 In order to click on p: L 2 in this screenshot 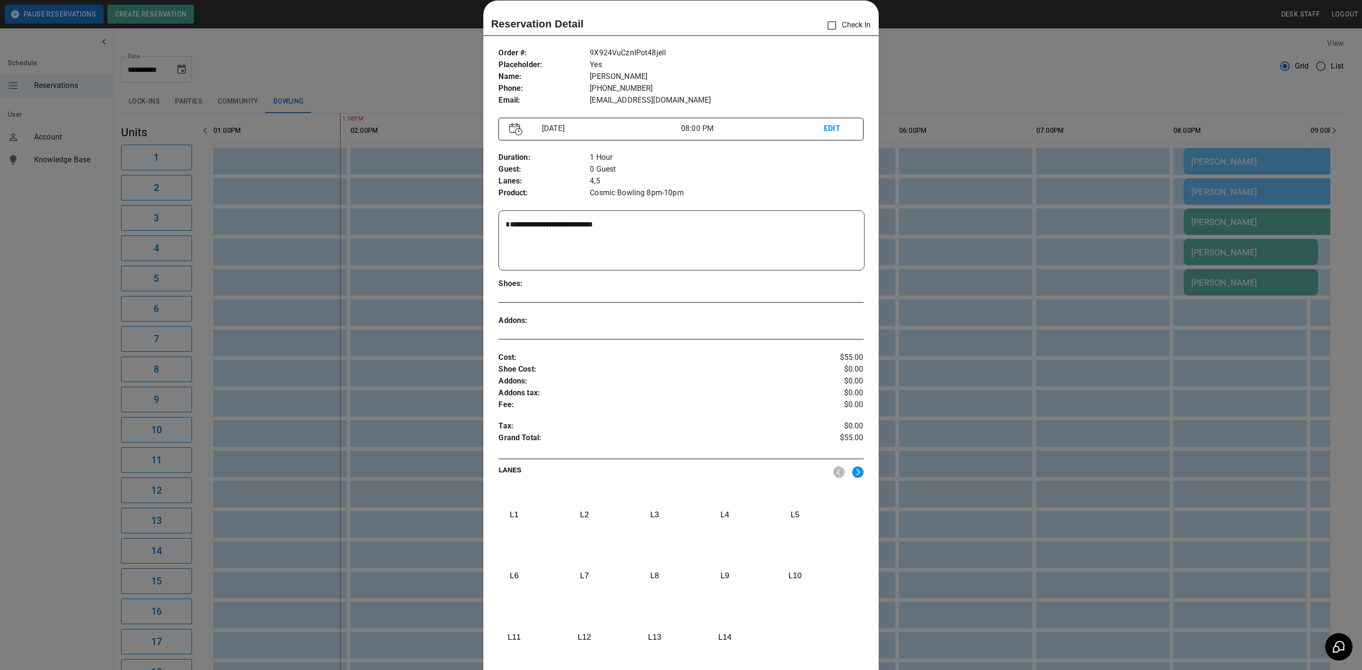, I will do `click(584, 514)`.